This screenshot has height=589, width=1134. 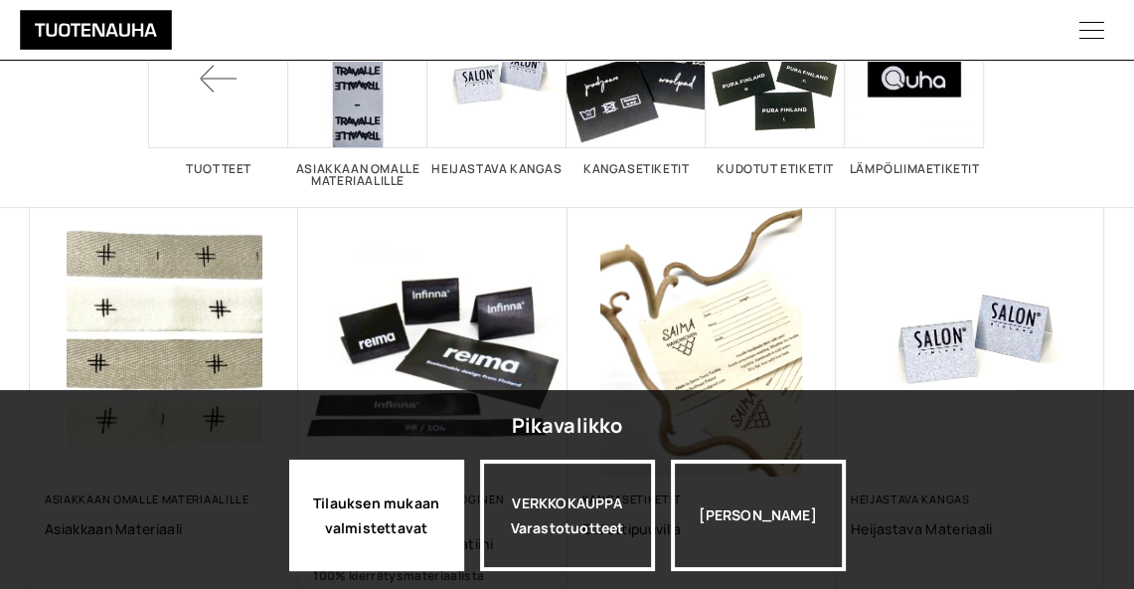 I want to click on a: Visit product category Lämpöliimaetiketit, so click(x=915, y=91).